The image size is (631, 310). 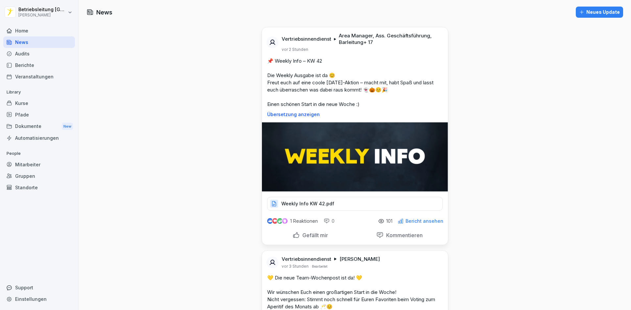 I want to click on img: celebrate, so click(x=280, y=221).